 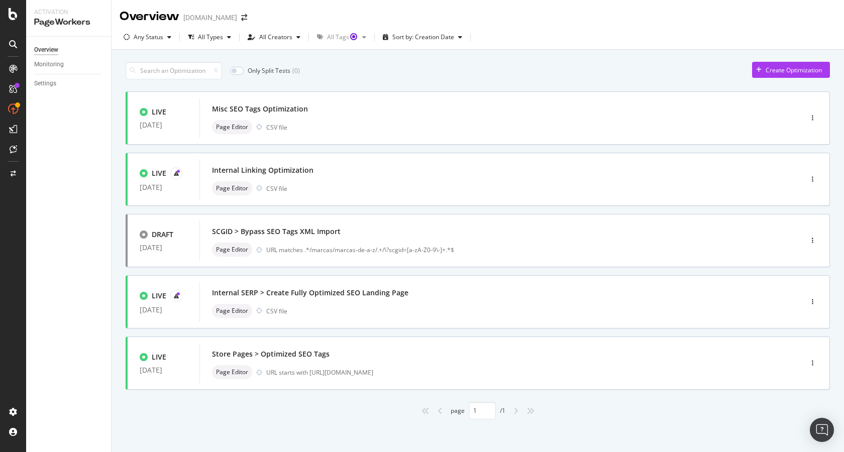 What do you see at coordinates (263, 170) in the screenshot?
I see `div: Internal Linking Optimization` at bounding box center [263, 170].